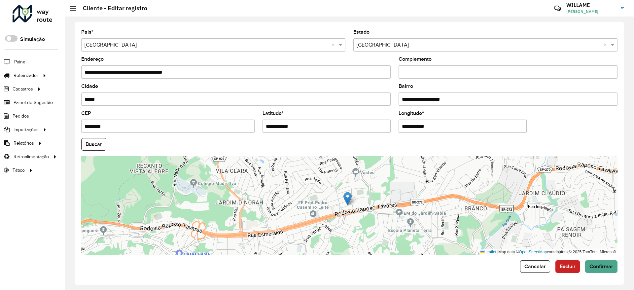  What do you see at coordinates (558, 8) in the screenshot?
I see `a: Contato Rápido` at bounding box center [558, 8].